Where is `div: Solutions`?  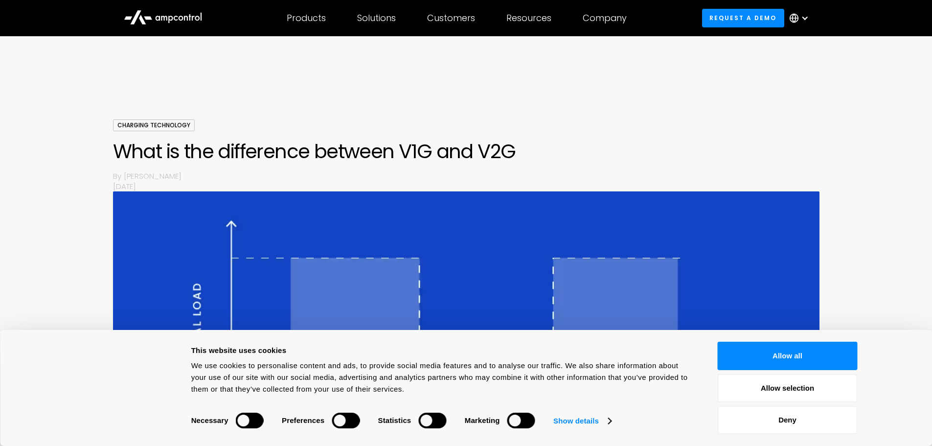 div: Solutions is located at coordinates (376, 18).